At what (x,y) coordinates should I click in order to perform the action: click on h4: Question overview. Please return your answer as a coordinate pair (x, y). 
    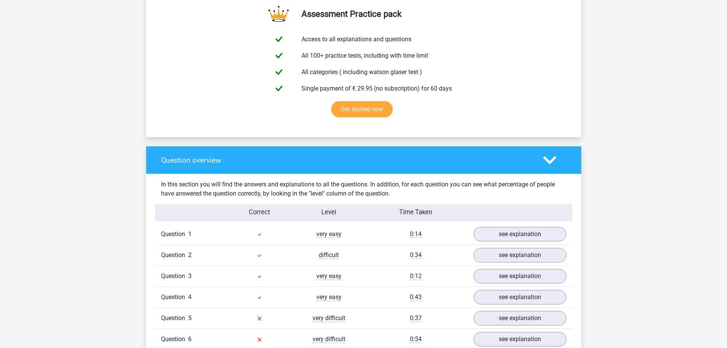
    Looking at the image, I should click on (346, 160).